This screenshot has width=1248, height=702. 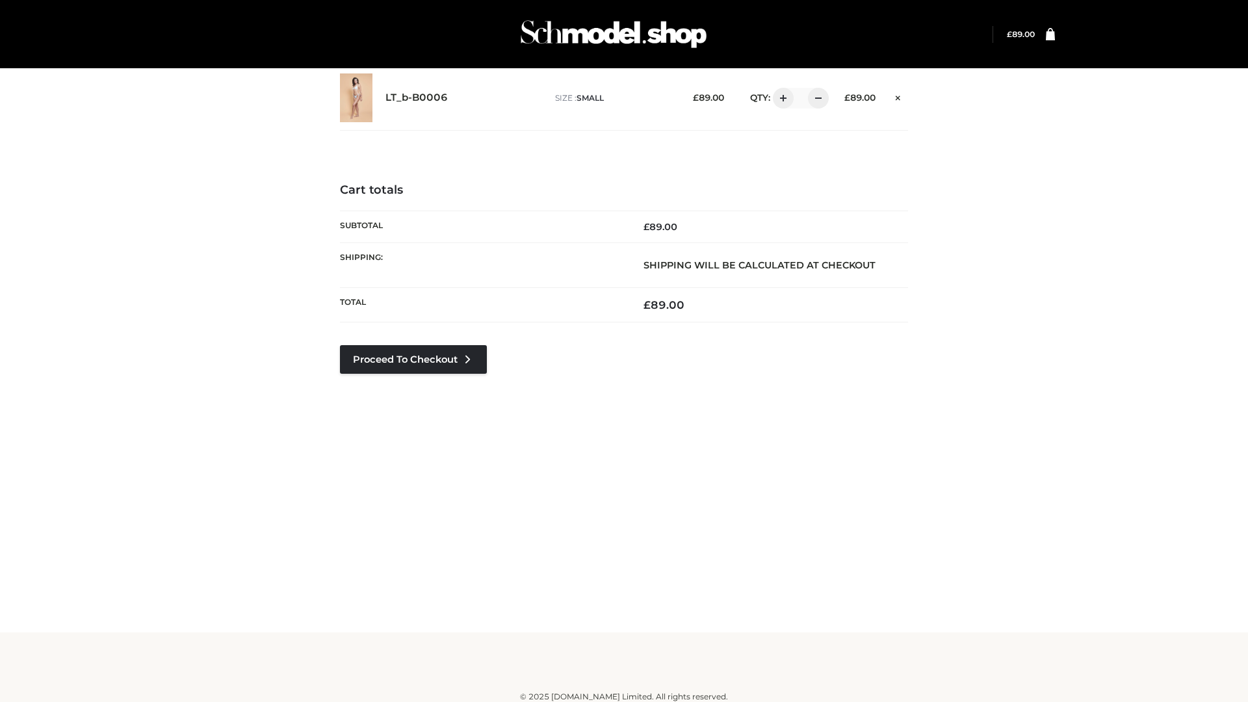 What do you see at coordinates (759, 265) in the screenshot?
I see `strong: Shipping will be calculated at checkout` at bounding box center [759, 265].